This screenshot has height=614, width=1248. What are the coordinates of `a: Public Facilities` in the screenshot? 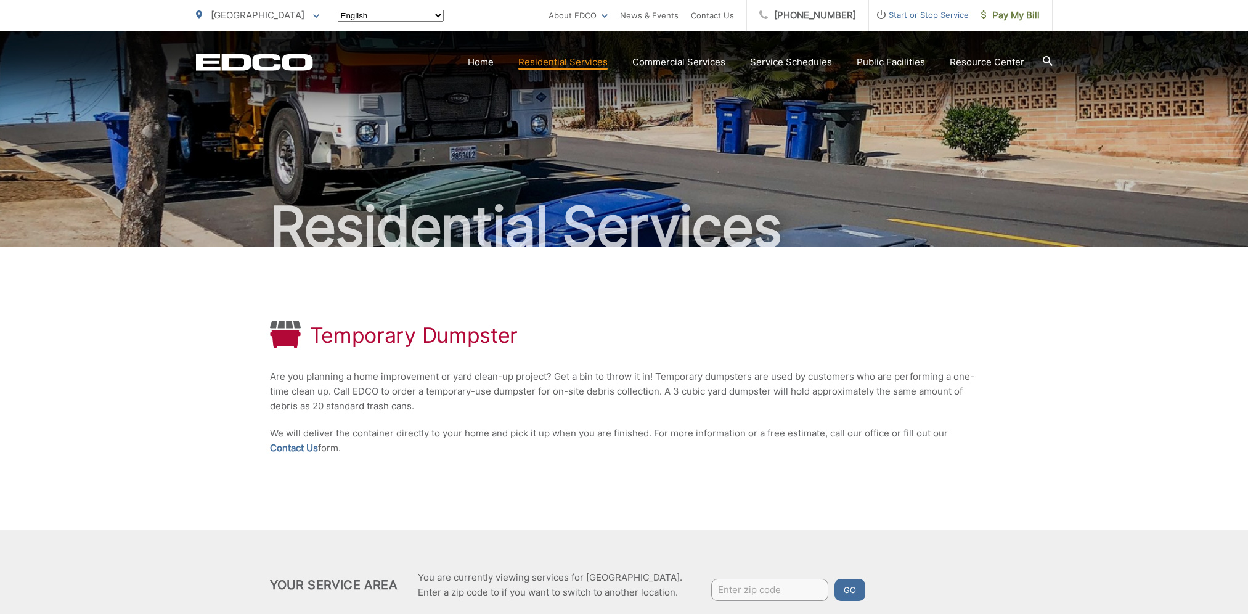 It's located at (891, 62).